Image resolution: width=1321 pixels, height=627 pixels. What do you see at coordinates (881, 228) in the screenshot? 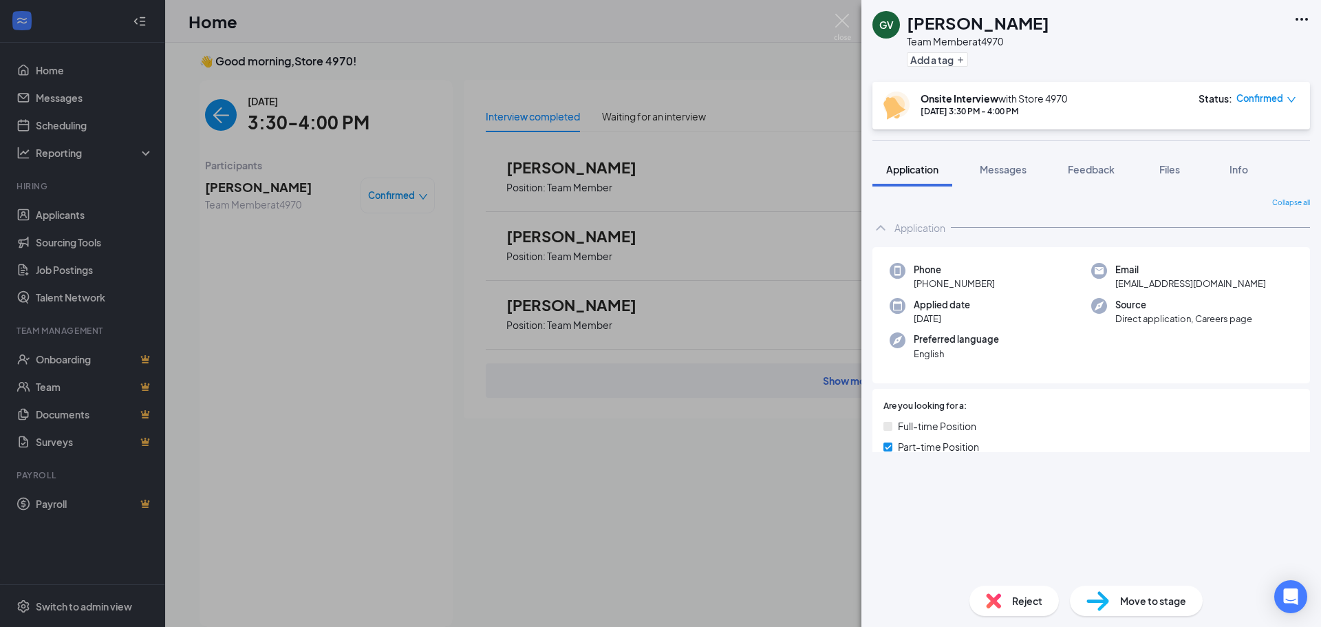
I see `svg: ChevronUp` at bounding box center [881, 228].